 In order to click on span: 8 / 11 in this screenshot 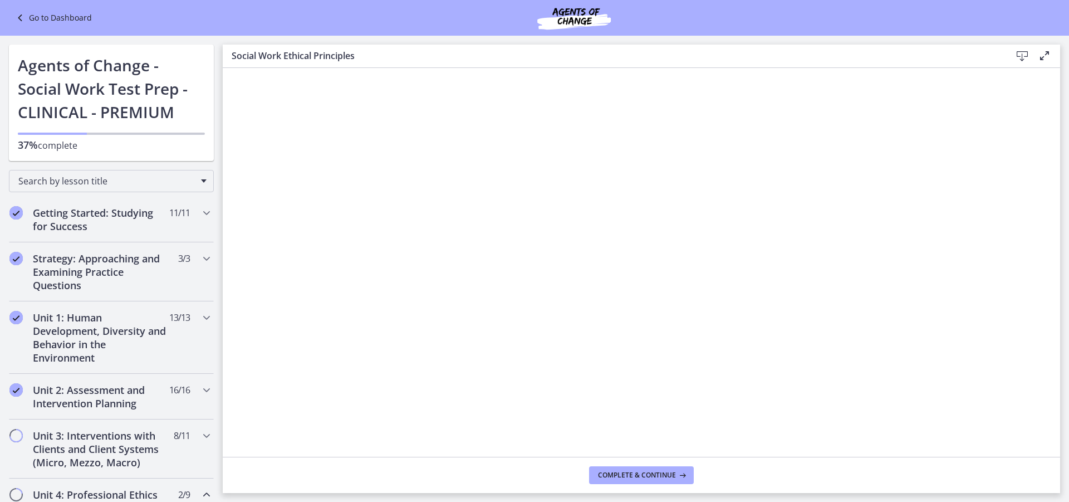, I will do `click(182, 436)`.